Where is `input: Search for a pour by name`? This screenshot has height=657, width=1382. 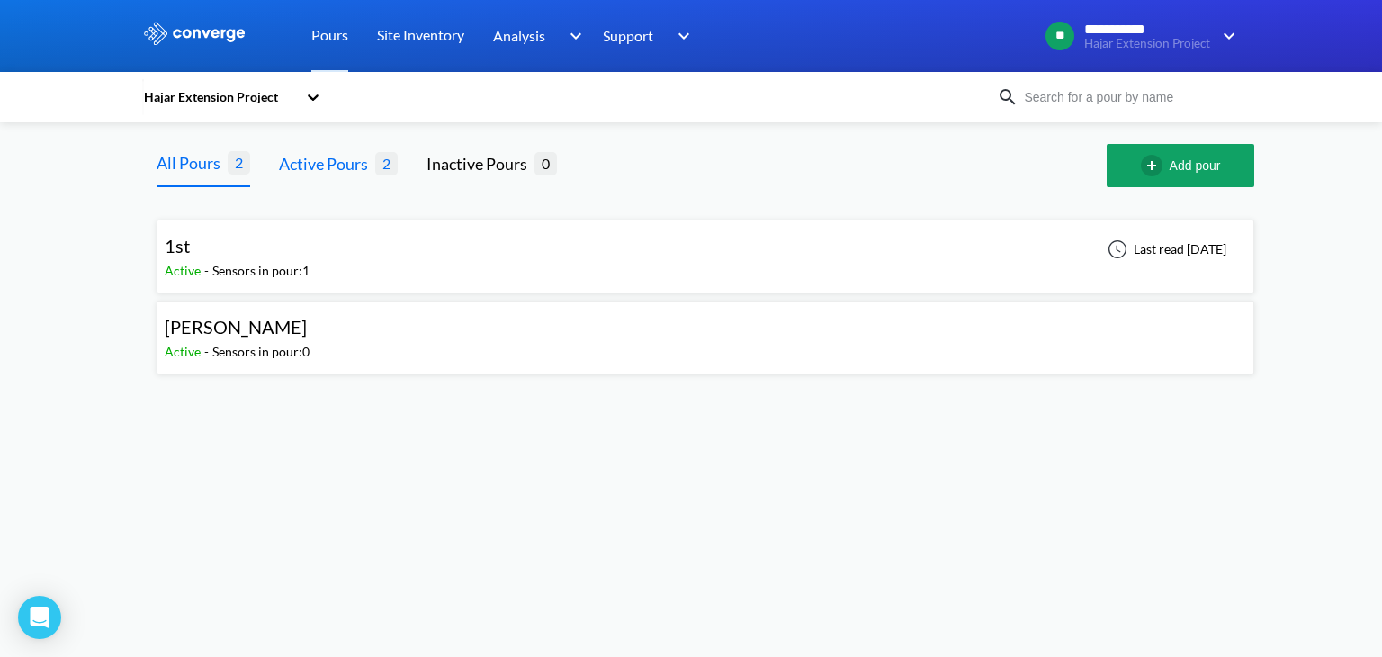
input: Search for a pour by name is located at coordinates (1128, 97).